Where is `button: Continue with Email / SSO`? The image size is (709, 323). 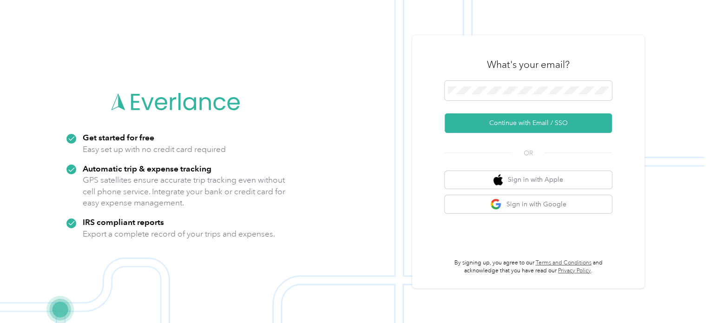
button: Continue with Email / SSO is located at coordinates (528, 123).